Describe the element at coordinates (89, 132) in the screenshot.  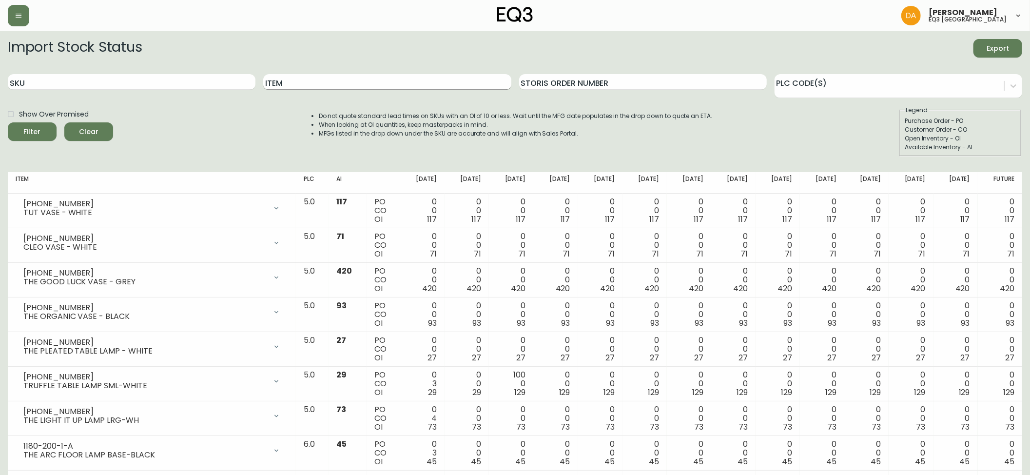
I see `span: Clear` at that location.